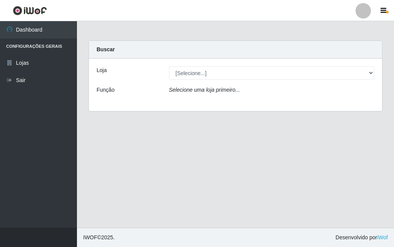 This screenshot has height=247, width=394. I want to click on label: Loja, so click(102, 70).